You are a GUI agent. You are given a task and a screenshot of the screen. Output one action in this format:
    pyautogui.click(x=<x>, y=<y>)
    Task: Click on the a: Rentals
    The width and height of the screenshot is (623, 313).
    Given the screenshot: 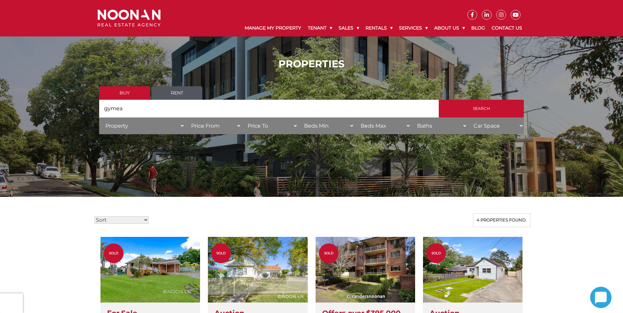 What is the action you would take?
    pyautogui.click(x=379, y=28)
    